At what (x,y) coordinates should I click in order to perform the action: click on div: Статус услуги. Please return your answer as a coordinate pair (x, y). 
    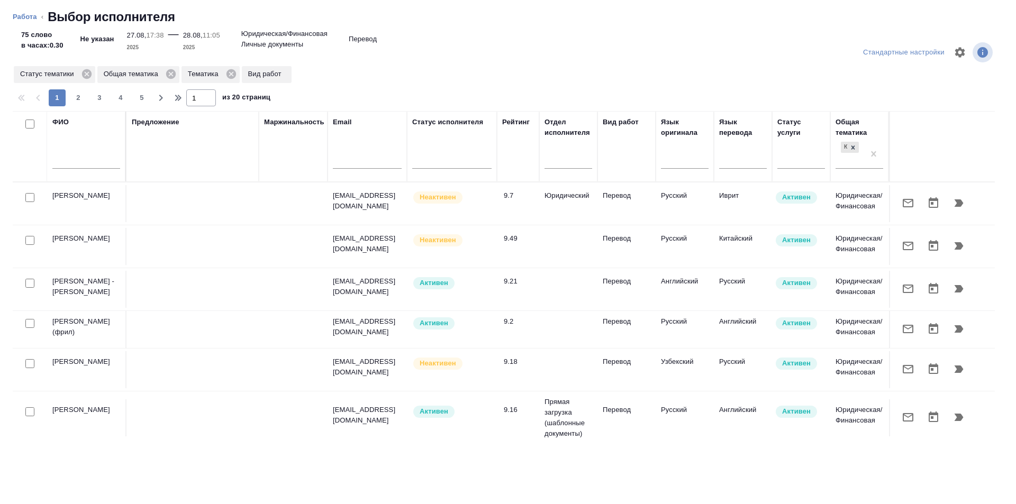
    Looking at the image, I should click on (801, 127).